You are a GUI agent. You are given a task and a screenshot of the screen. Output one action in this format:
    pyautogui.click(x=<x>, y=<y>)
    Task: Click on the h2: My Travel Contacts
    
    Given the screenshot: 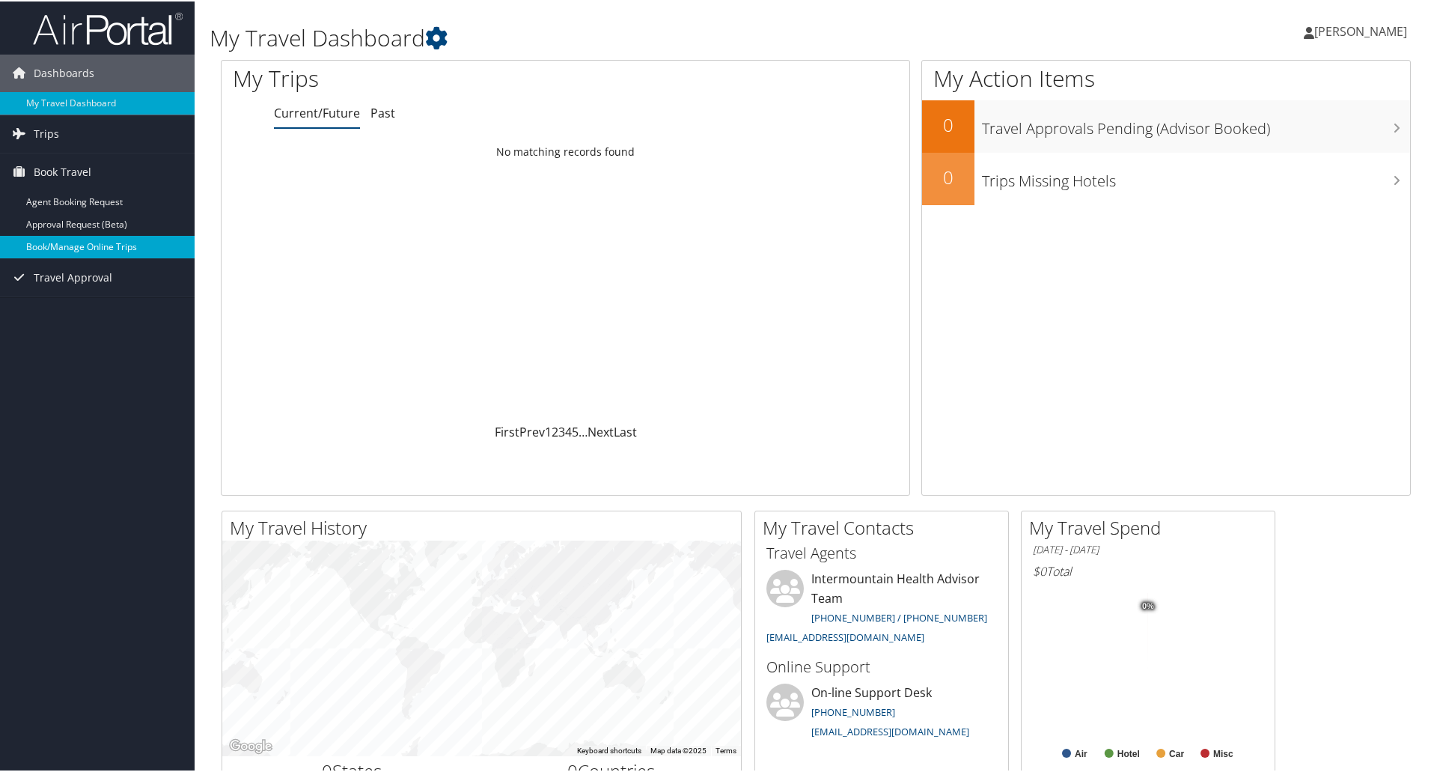 What is the action you would take?
    pyautogui.click(x=885, y=526)
    